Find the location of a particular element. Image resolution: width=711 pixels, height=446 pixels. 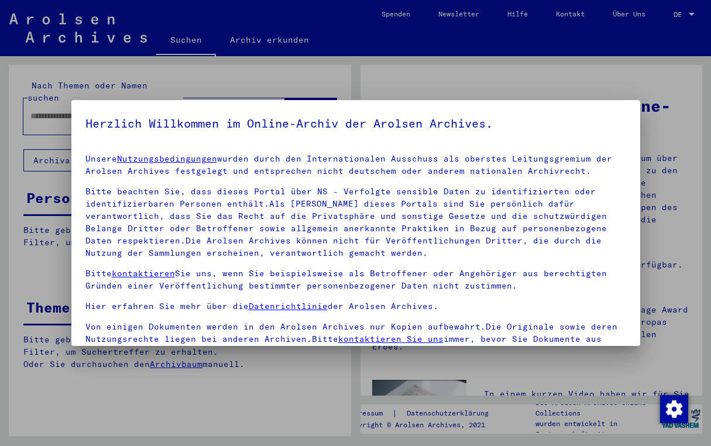

div: Zustimmung ändern is located at coordinates (673, 408).